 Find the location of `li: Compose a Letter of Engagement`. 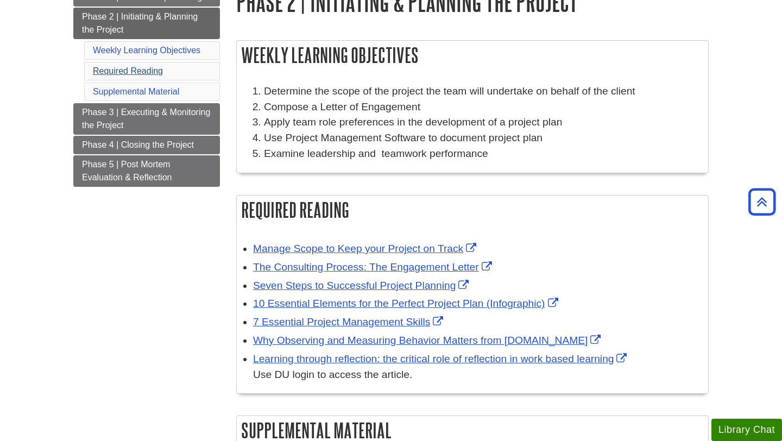

li: Compose a Letter of Engagement is located at coordinates (483, 107).